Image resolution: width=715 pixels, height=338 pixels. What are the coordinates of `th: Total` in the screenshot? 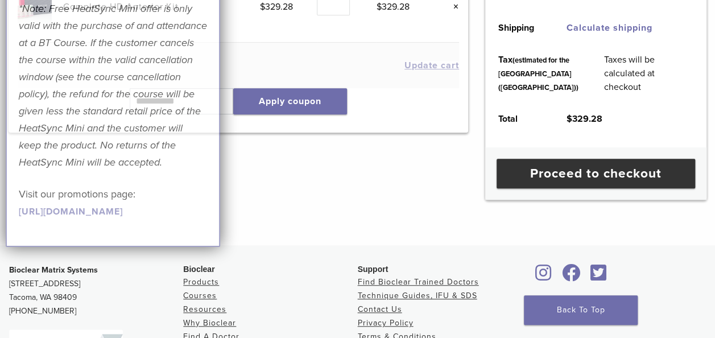 It's located at (520, 119).